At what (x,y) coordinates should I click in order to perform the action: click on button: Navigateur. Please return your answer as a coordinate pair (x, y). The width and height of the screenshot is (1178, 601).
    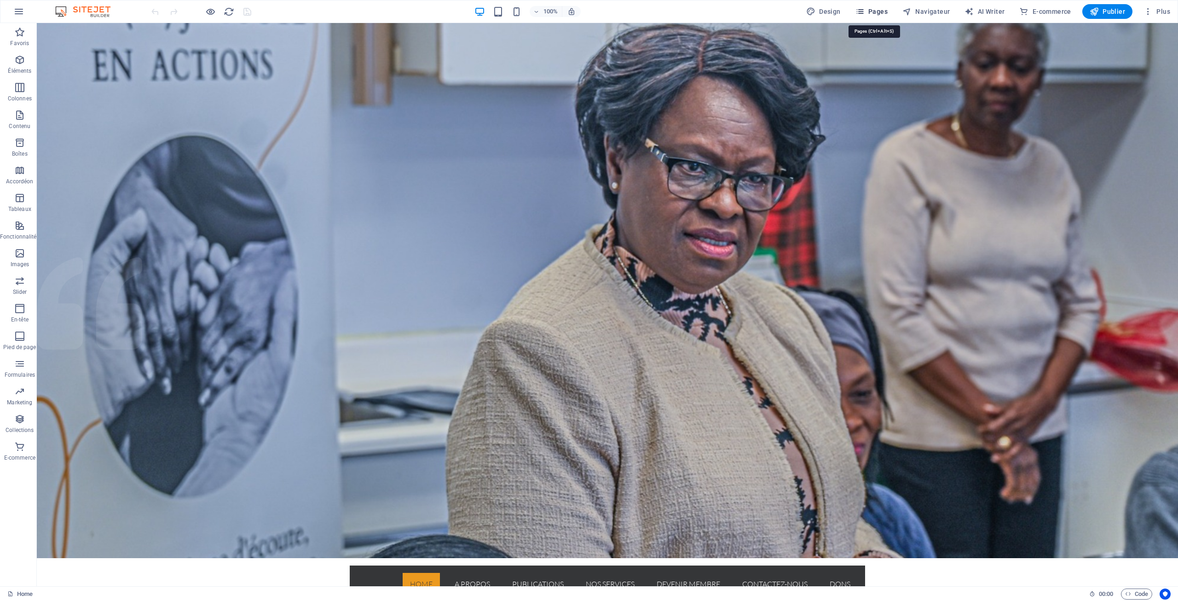
    Looking at the image, I should click on (926, 12).